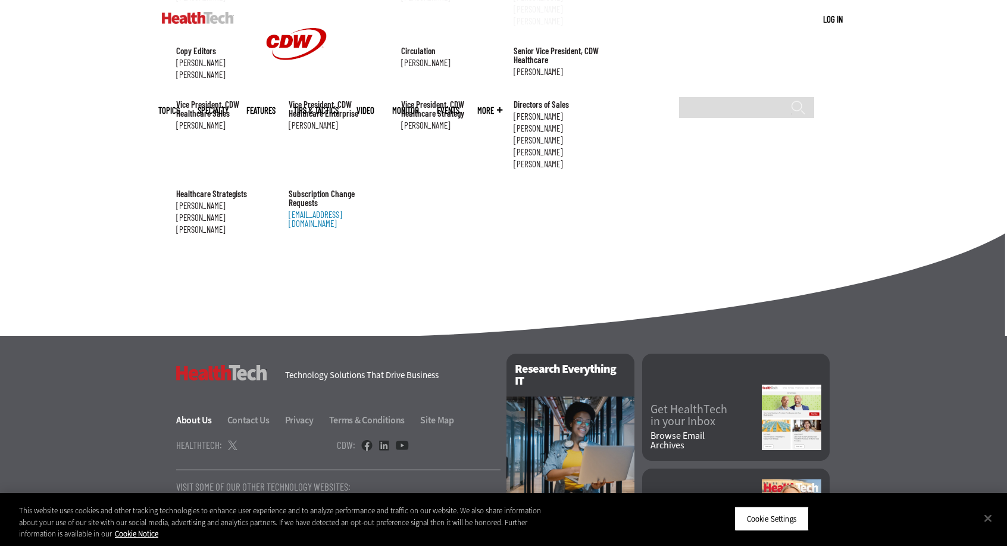 Image resolution: width=1007 pixels, height=546 pixels. I want to click on div: This website uses cookies and other tracking technologies to enhance user experience and to analy..., so click(286, 522).